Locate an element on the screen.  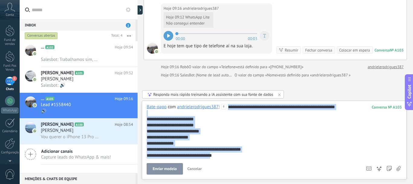
div: Mostrar is located at coordinates (140, 10).